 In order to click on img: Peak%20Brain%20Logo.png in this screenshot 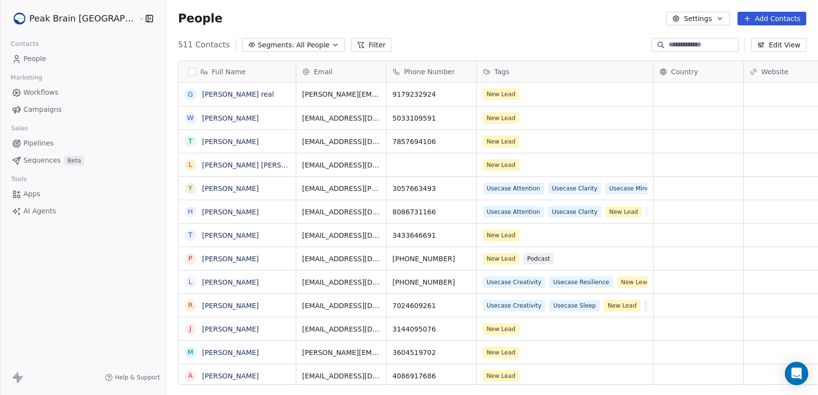, I will do `click(20, 19)`.